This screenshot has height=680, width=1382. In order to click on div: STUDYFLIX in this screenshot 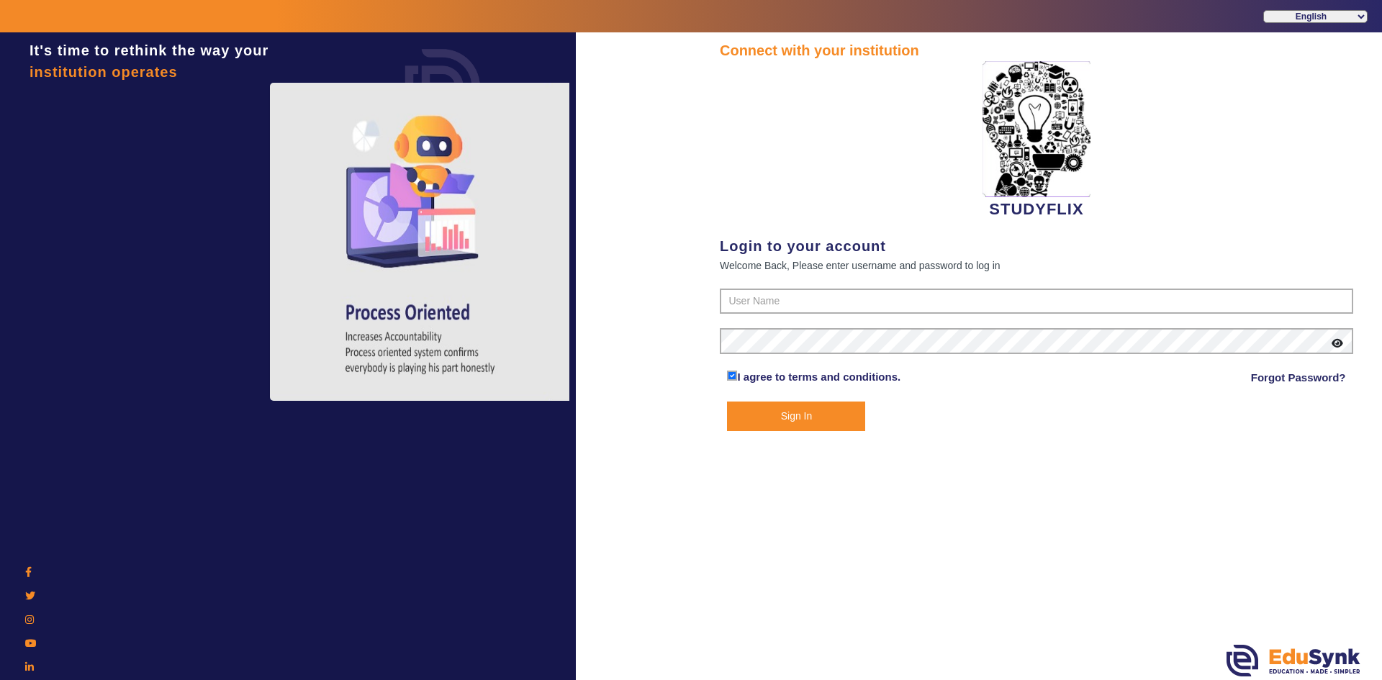, I will do `click(1037, 141)`.